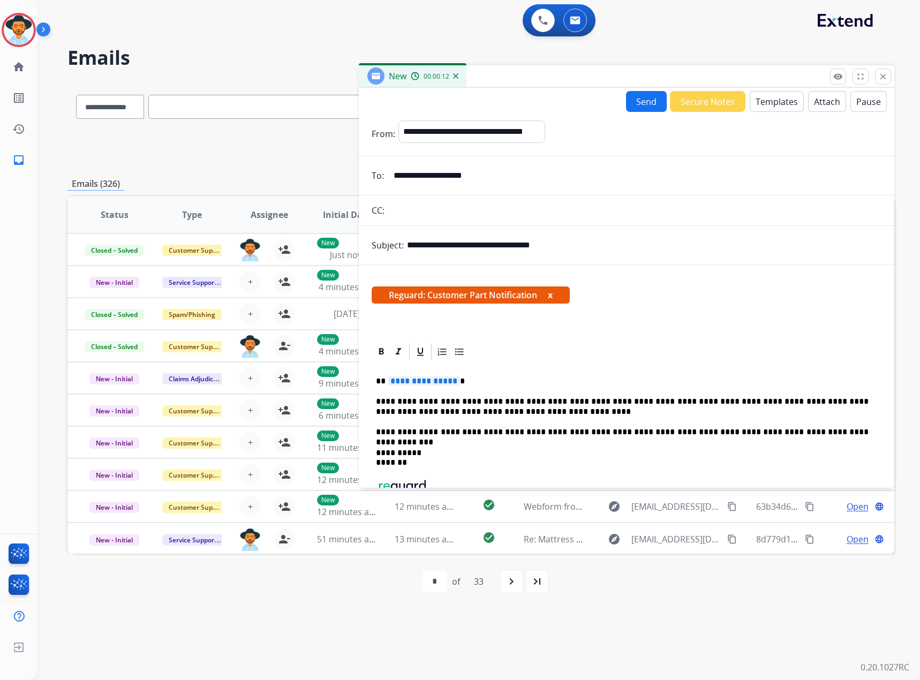 This screenshot has height=680, width=920. What do you see at coordinates (481, 58) in the screenshot?
I see `h2: Emails` at bounding box center [481, 58].